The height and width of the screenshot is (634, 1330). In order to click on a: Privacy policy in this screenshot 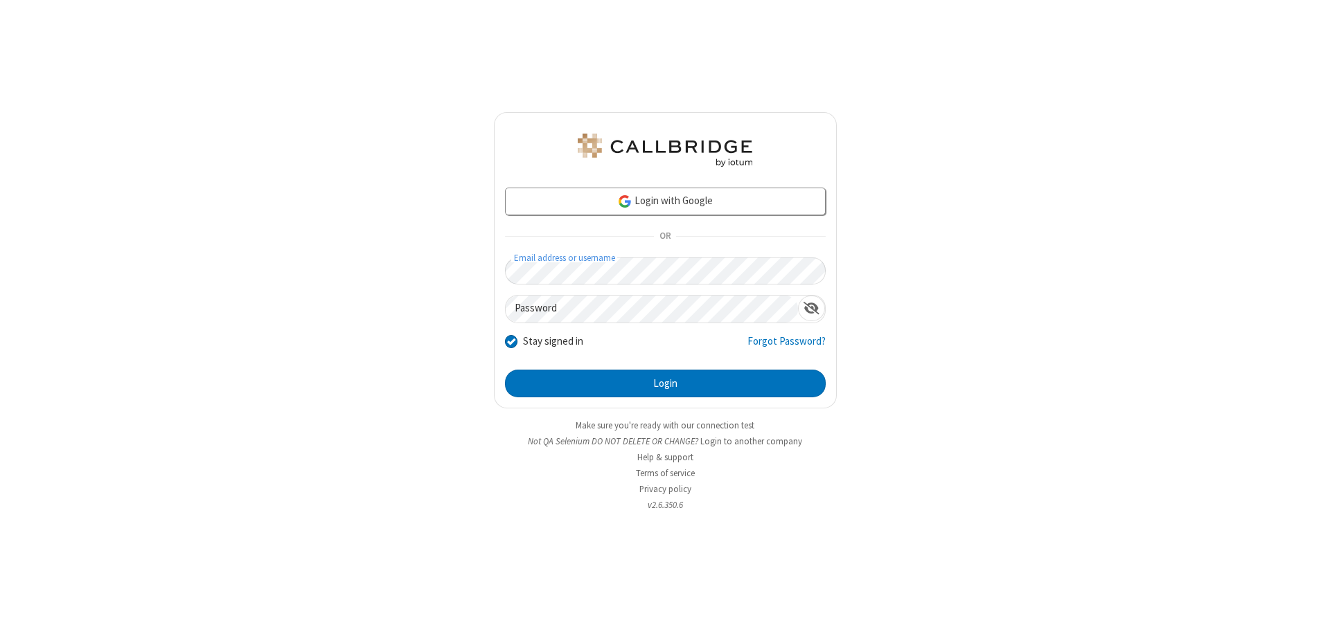, I will do `click(665, 489)`.